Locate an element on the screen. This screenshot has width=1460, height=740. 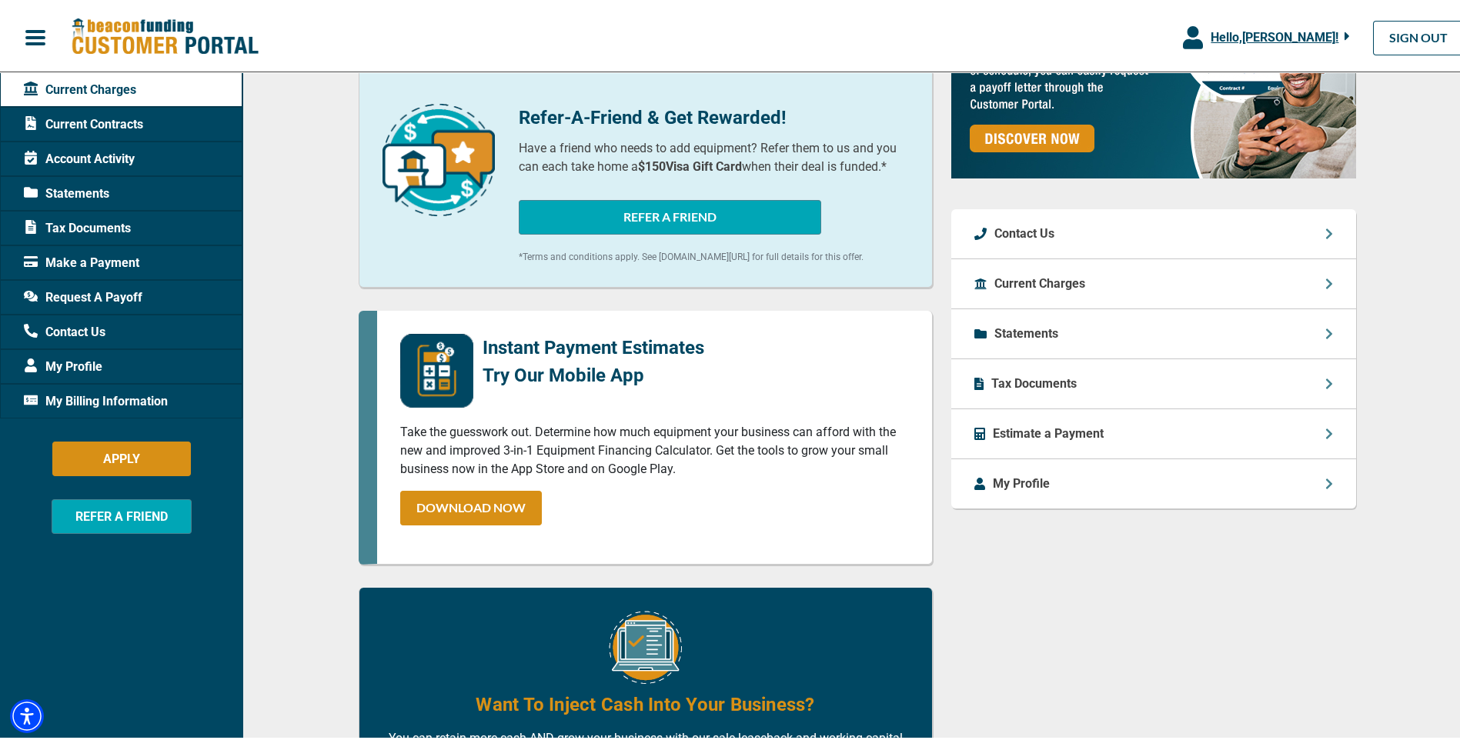
button: APPLY is located at coordinates (122, 456).